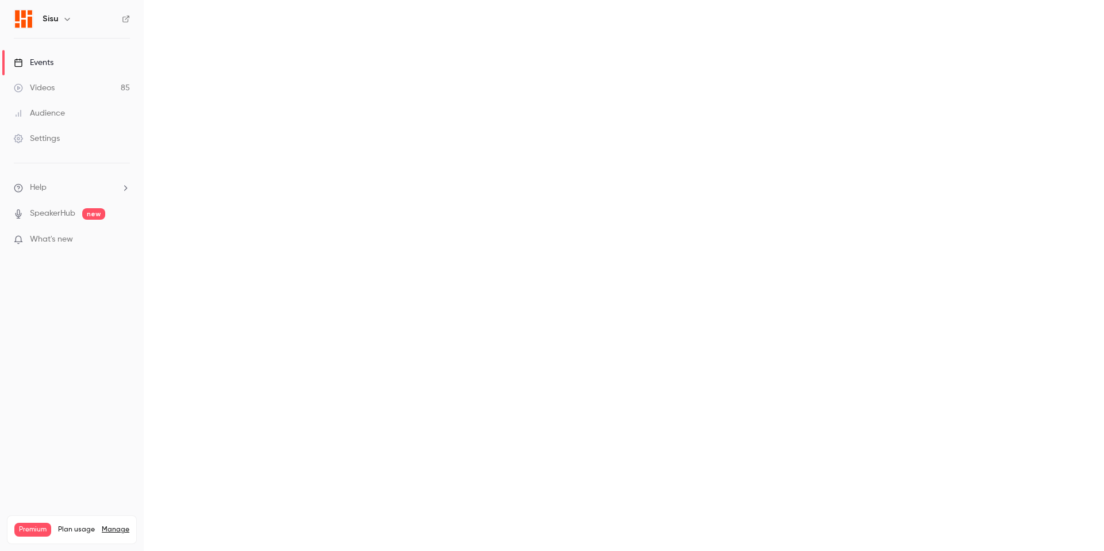 The width and height of the screenshot is (1104, 551). I want to click on span: Premium, so click(33, 529).